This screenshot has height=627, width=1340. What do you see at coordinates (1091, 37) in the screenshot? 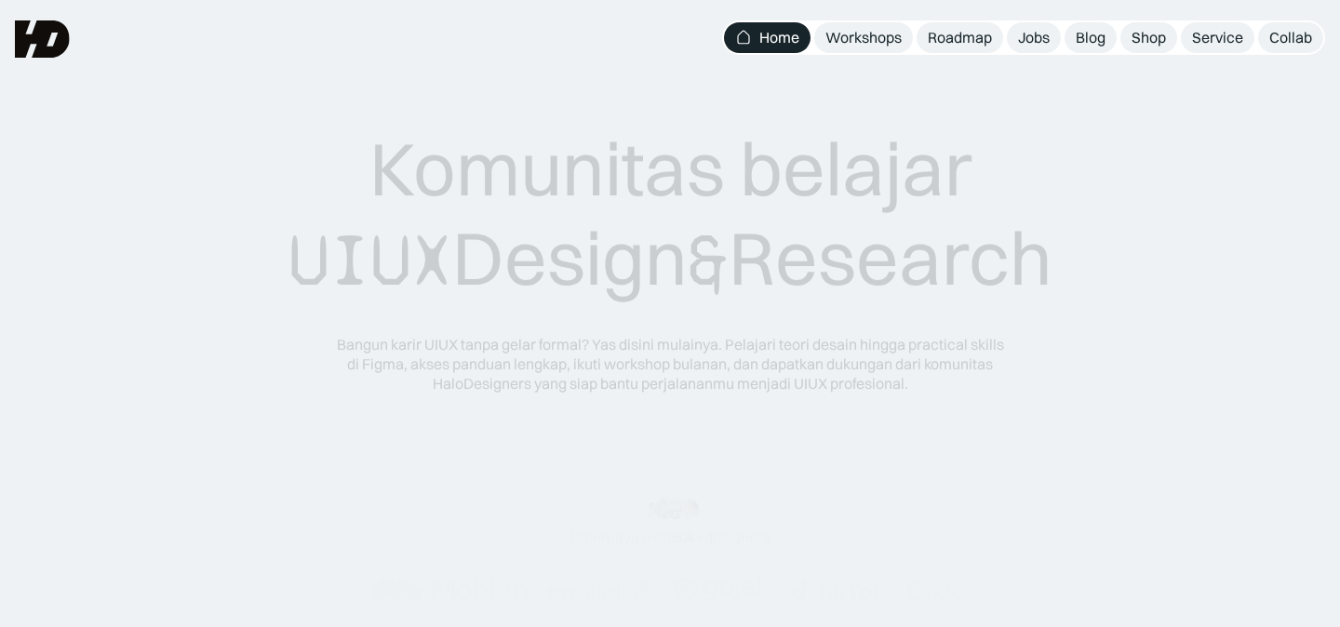
I see `div: Blog` at bounding box center [1091, 37].